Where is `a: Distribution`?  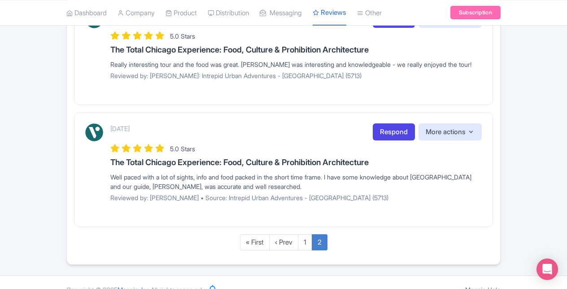
a: Distribution is located at coordinates (228, 13).